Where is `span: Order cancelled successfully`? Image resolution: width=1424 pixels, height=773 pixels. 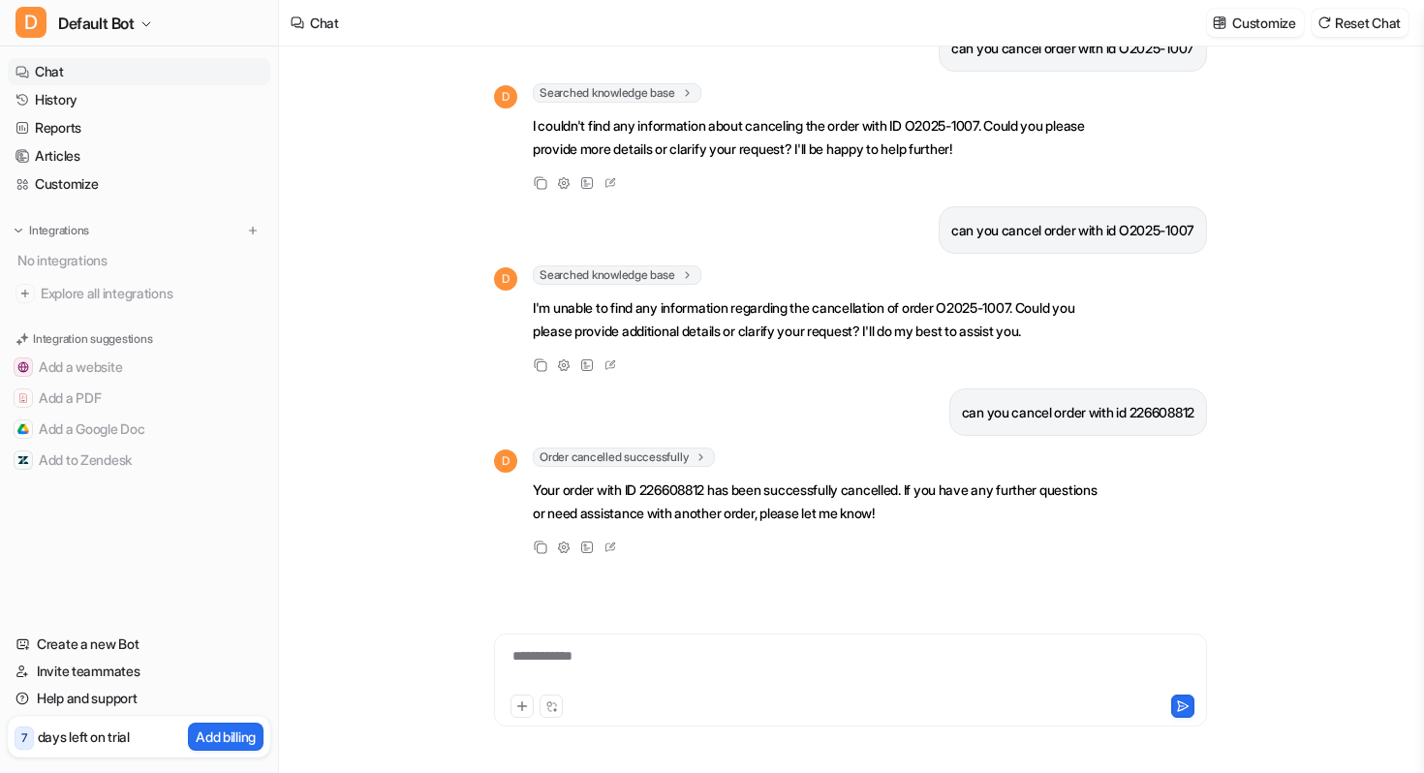
span: Order cancelled successfully is located at coordinates (624, 457).